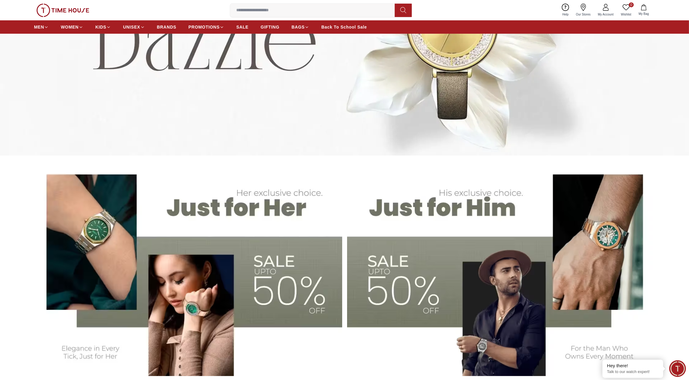  I want to click on a: Women's Watches Banner, so click(188, 269).